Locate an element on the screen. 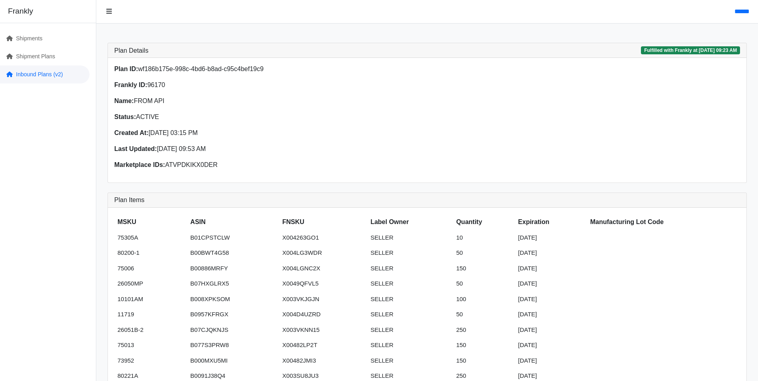 The image size is (758, 381). h3: Plan Items is located at coordinates (427, 200).